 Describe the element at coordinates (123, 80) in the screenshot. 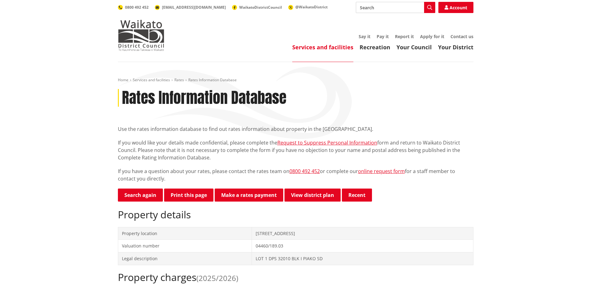

I see `a: Home` at that location.